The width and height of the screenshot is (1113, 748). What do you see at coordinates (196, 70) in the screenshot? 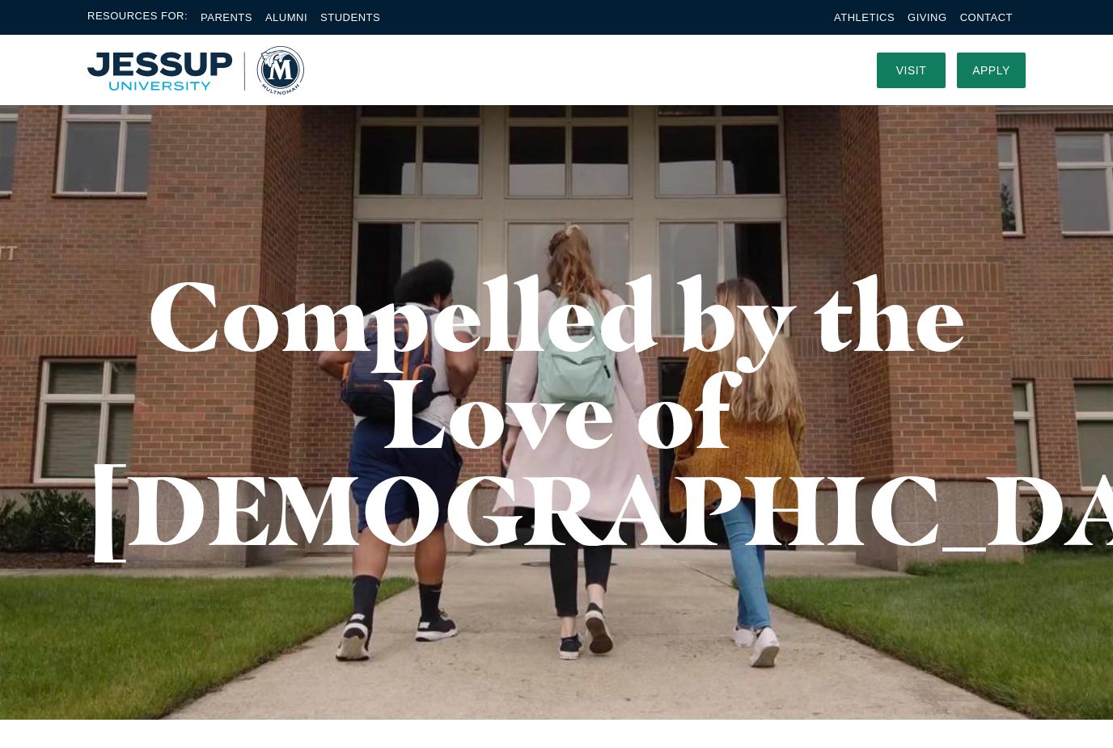
I see `img: Multnomah University Logo` at bounding box center [196, 70].